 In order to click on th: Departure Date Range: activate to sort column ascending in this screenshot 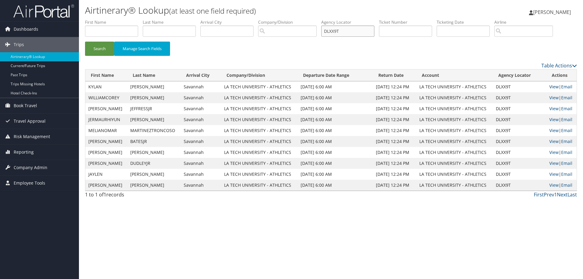, I will do `click(335, 75)`.